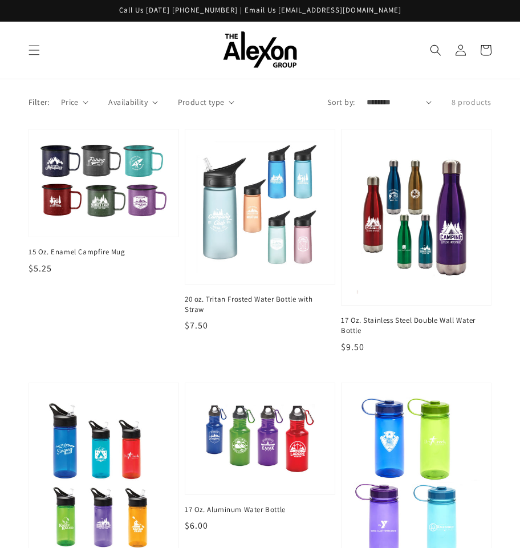 The width and height of the screenshot is (520, 548). What do you see at coordinates (260, 50) in the screenshot?
I see `img: The Alexon Group` at bounding box center [260, 50].